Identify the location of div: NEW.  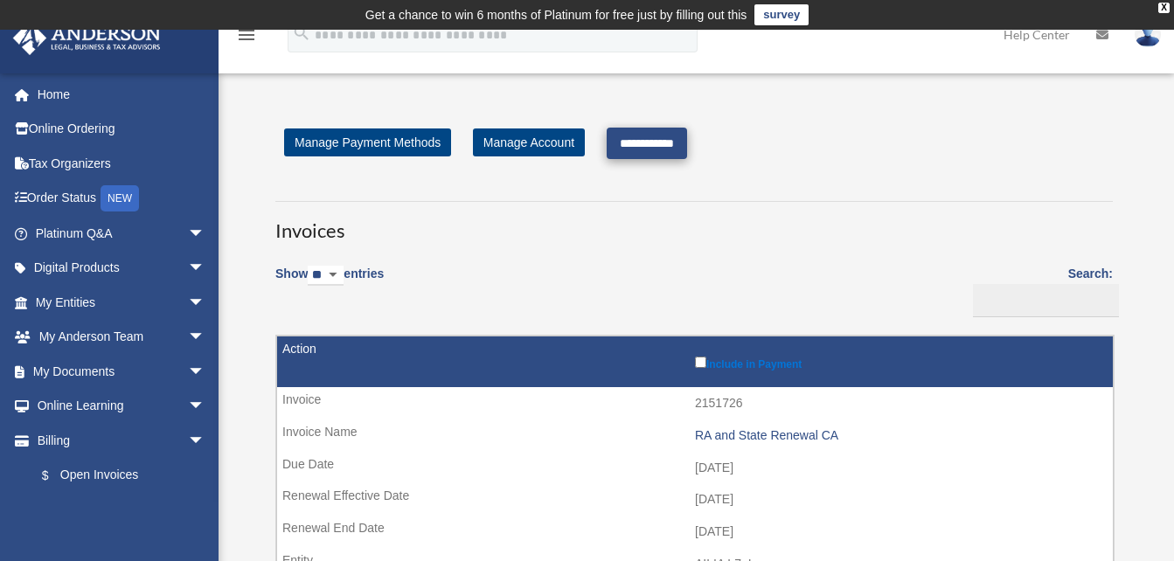
(120, 198).